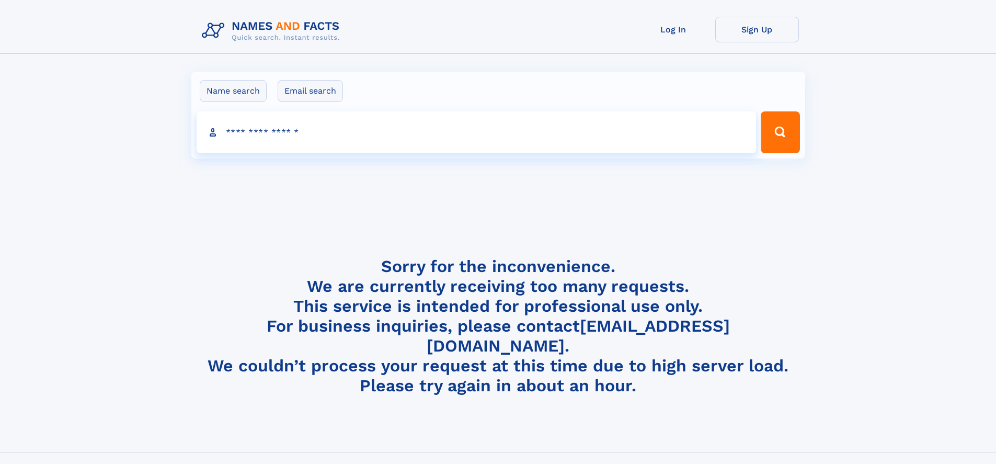 The image size is (996, 464). Describe the element at coordinates (233, 91) in the screenshot. I see `label: Name search` at that location.